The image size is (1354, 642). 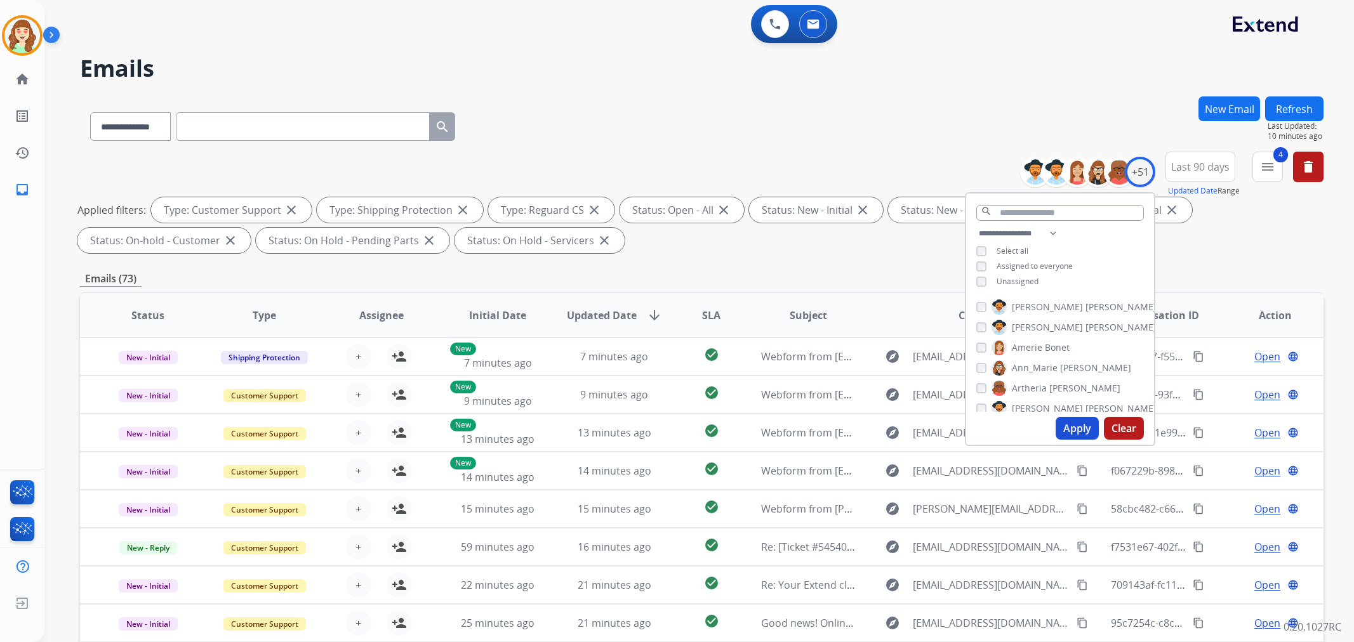 What do you see at coordinates (614, 395) in the screenshot?
I see `span: 9 minutes ago` at bounding box center [614, 395].